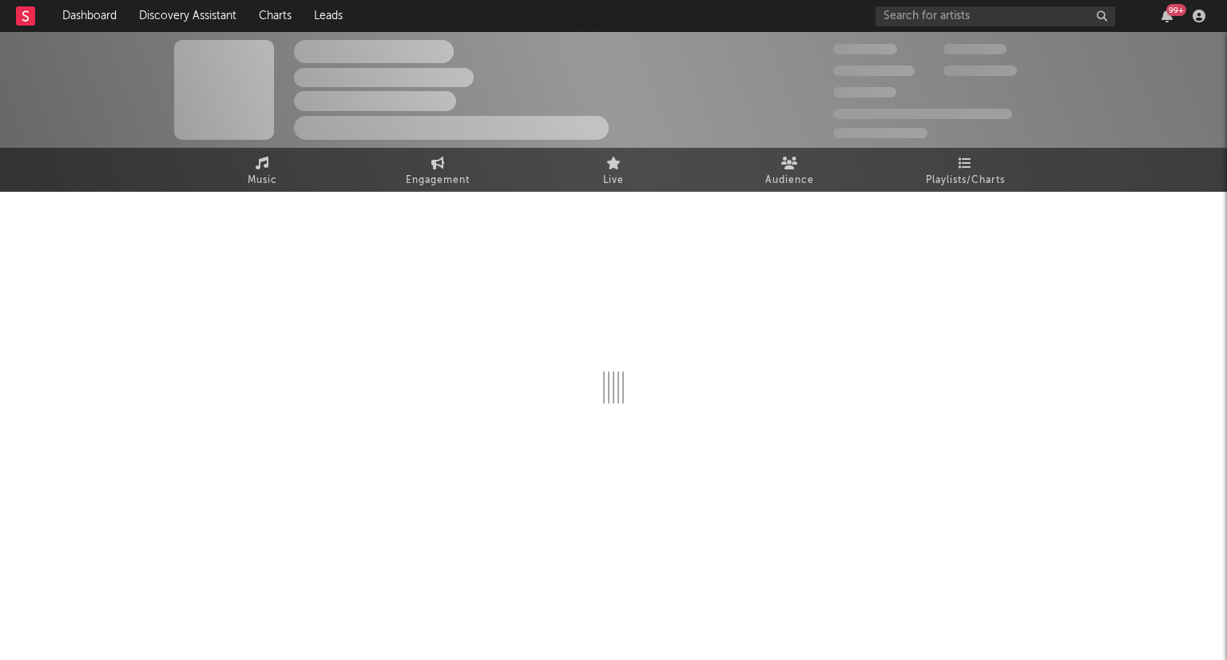 This screenshot has height=660, width=1227. What do you see at coordinates (262, 169) in the screenshot?
I see `a: Music` at bounding box center [262, 169].